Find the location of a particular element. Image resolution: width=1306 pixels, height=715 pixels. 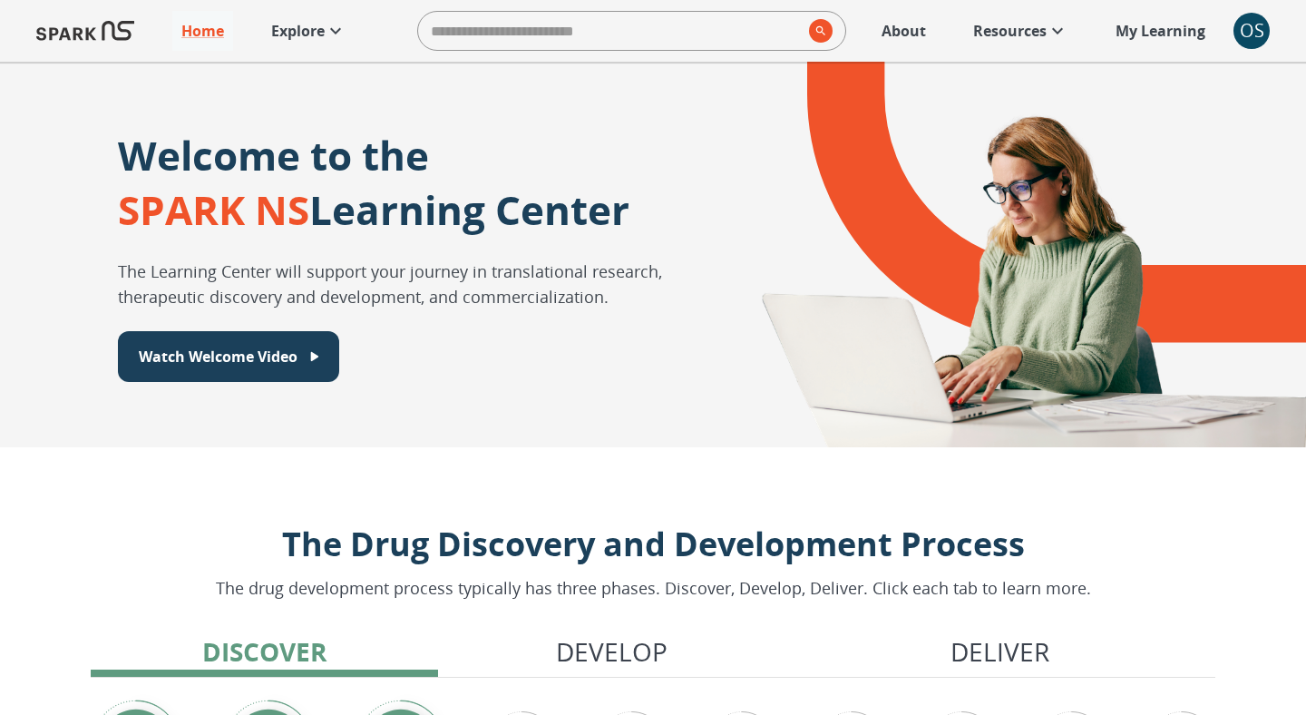

div: A montage of drug development icons and a SPARK NS logo design element is located at coordinates (1008, 254).